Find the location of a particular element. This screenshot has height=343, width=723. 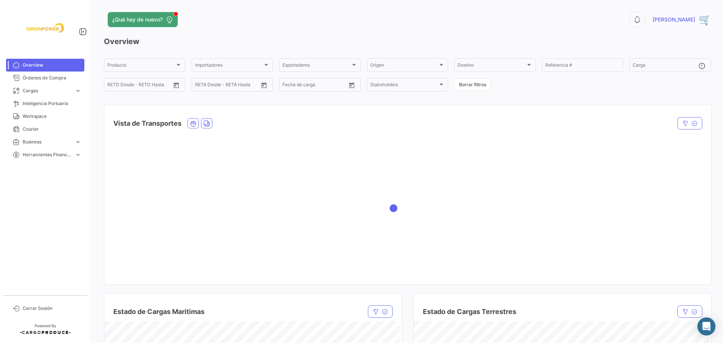

span: Cerrar Sesión is located at coordinates (52, 309).